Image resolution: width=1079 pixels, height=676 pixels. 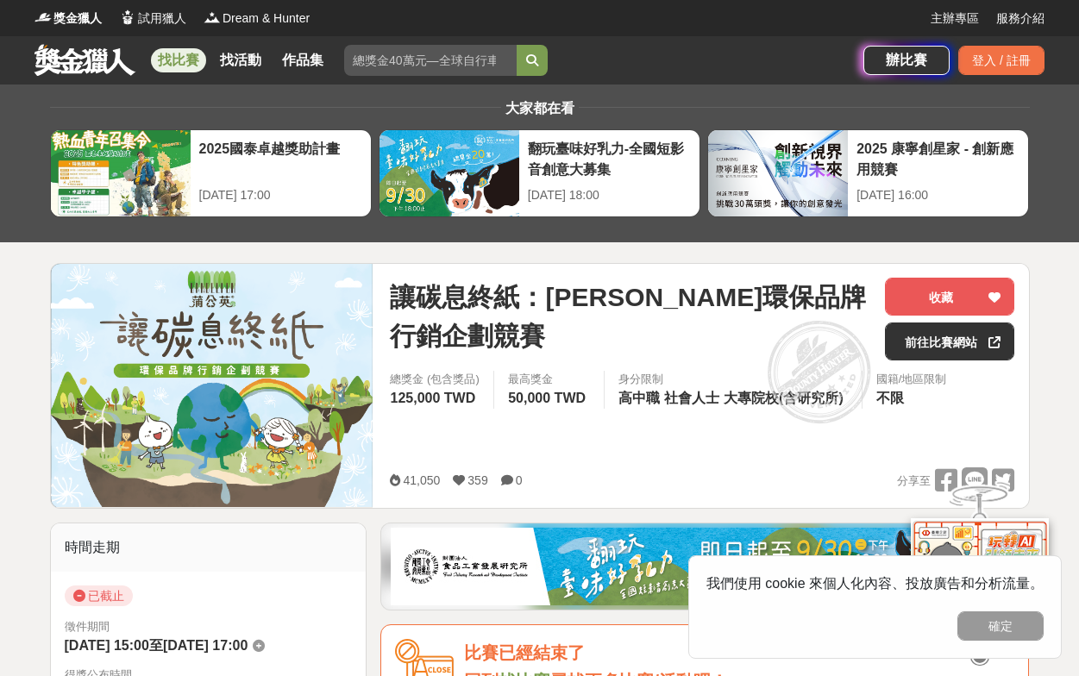 I want to click on span: 分享至, so click(x=913, y=481).